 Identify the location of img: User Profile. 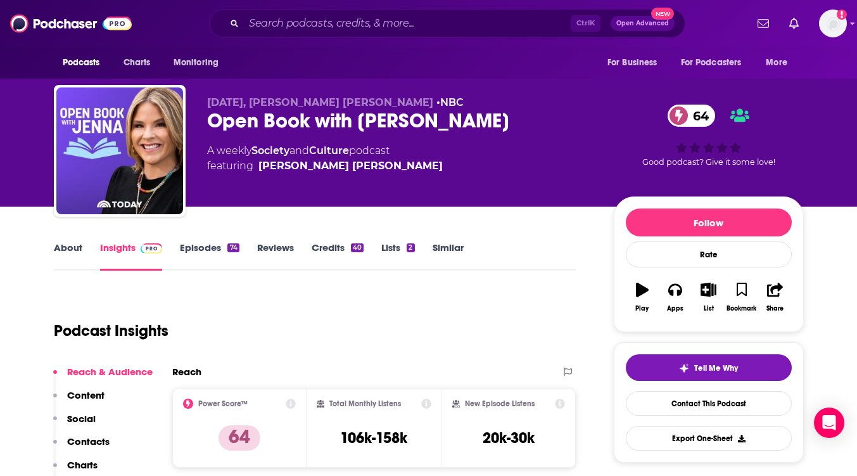
(833, 23).